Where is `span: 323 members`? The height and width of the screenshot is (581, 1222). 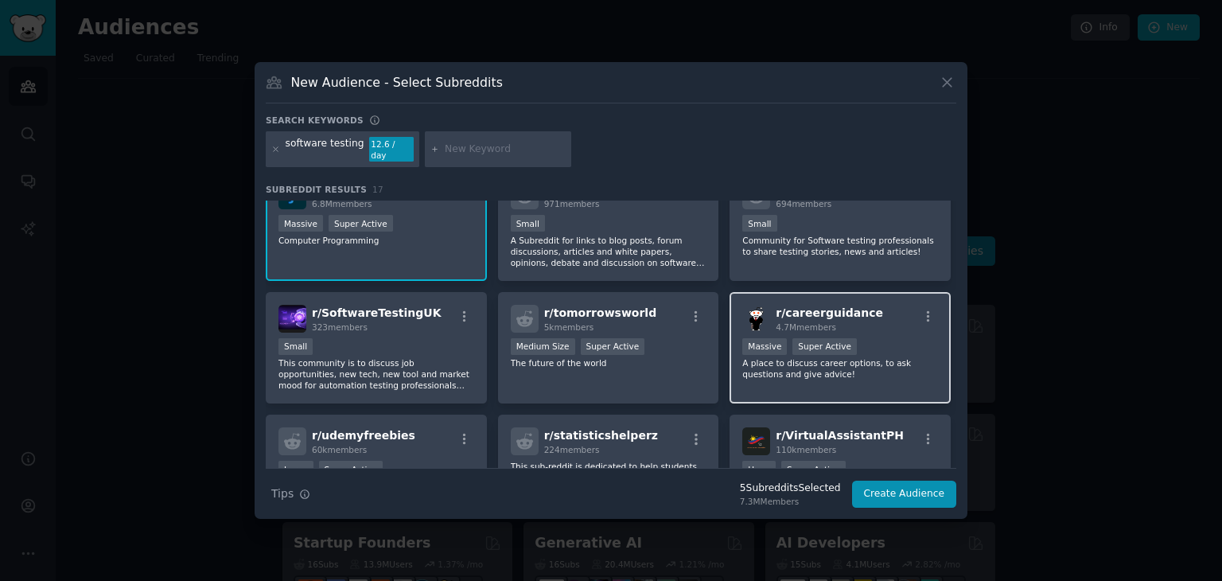
span: 323 members is located at coordinates (340, 327).